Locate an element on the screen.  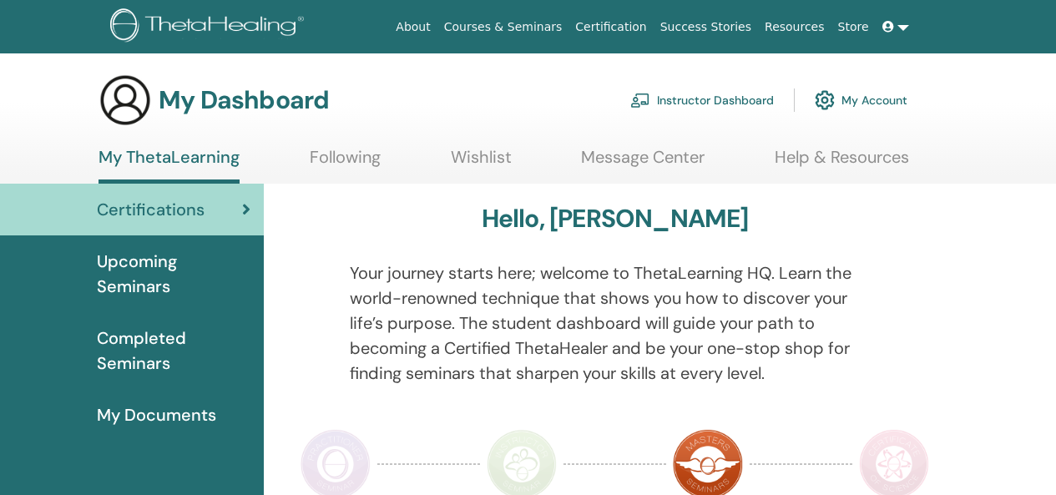
span: Completed Seminars is located at coordinates (174, 351).